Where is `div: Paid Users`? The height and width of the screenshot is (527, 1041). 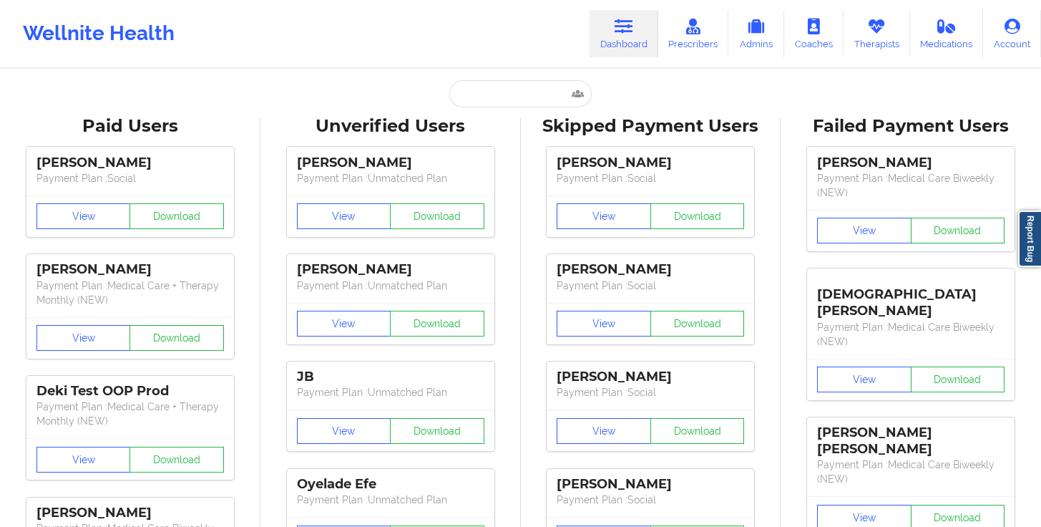 div: Paid Users is located at coordinates (130, 126).